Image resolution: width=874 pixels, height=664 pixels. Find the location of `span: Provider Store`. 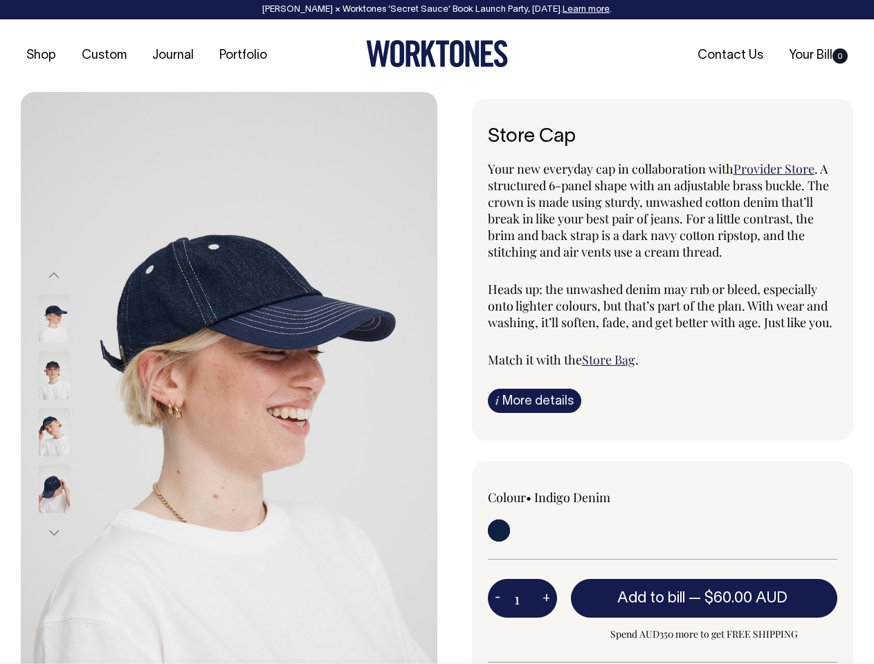

span: Provider Store is located at coordinates (773, 169).